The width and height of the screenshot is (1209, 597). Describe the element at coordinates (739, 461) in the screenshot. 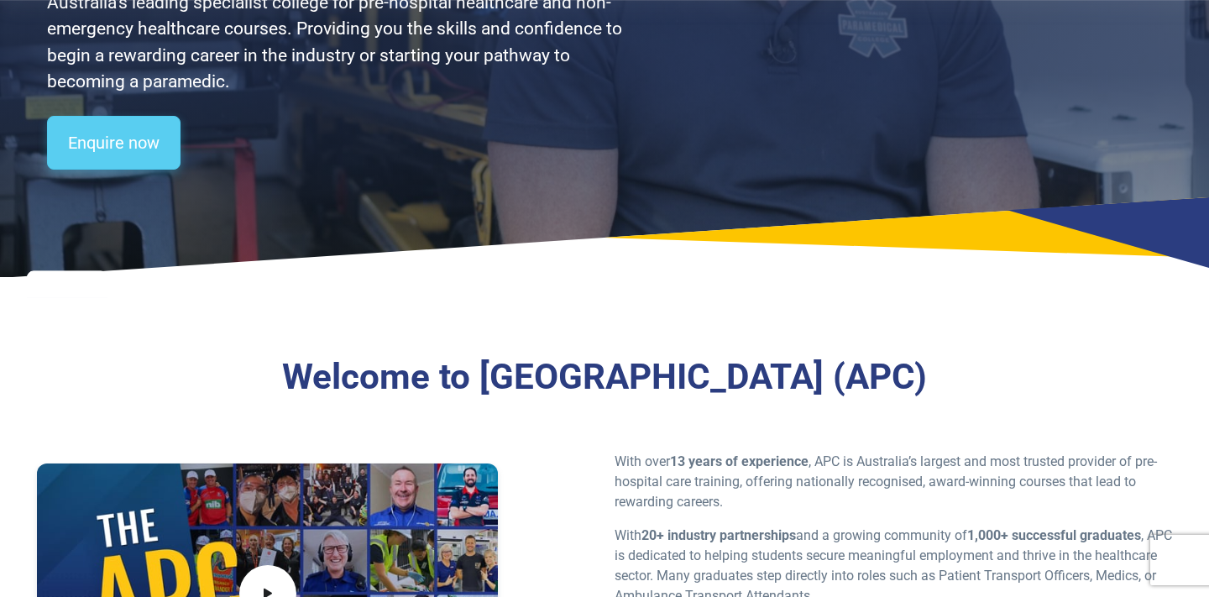

I see `strong: 13 years of experience` at that location.